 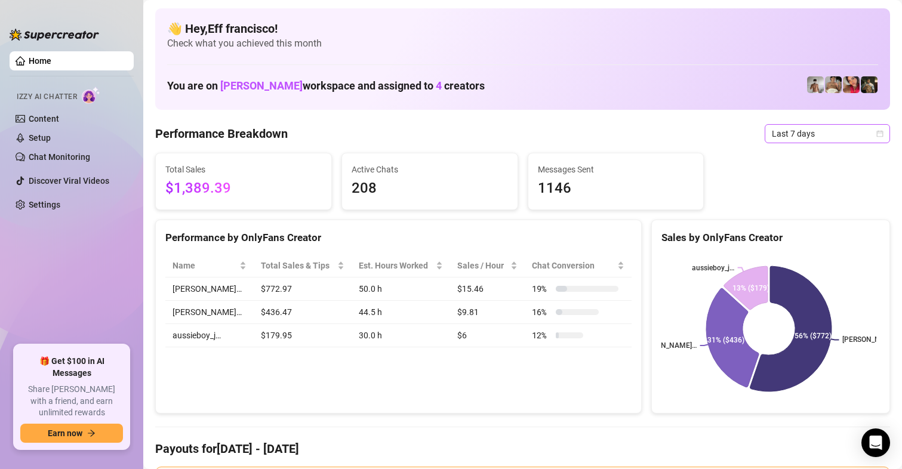 I want to click on span: Izzy AI Chatter, so click(x=47, y=97).